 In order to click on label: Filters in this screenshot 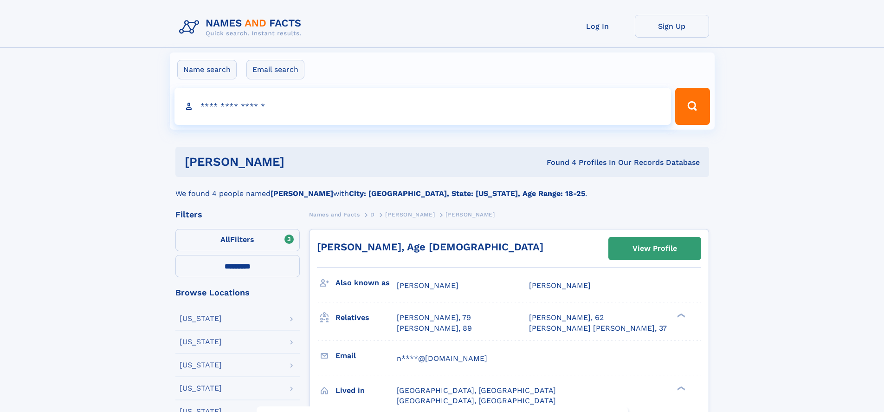, I will do `click(238, 240)`.